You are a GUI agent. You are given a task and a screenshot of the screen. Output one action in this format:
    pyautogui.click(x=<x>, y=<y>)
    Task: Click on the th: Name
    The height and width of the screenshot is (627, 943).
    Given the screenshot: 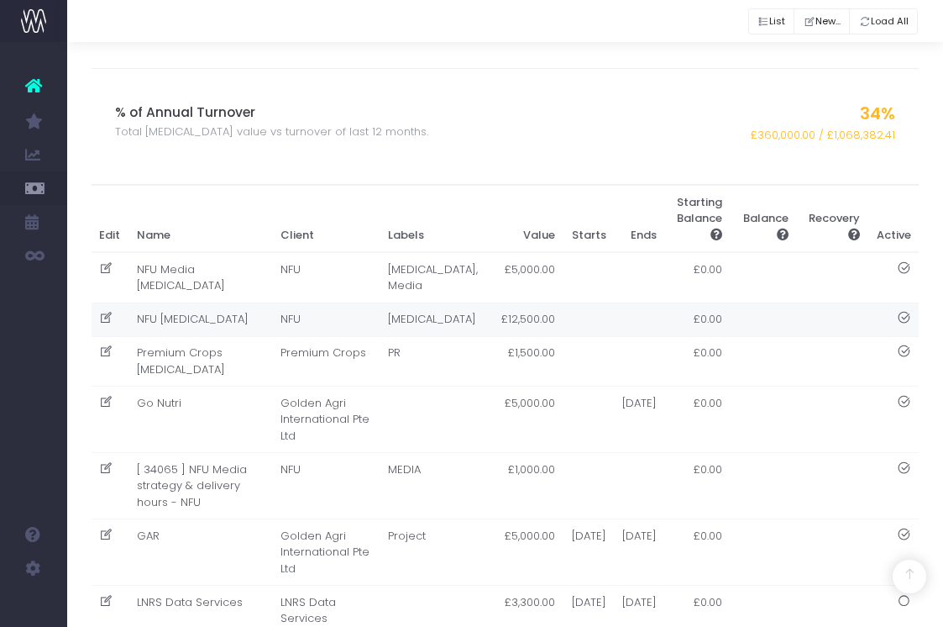 What is the action you would take?
    pyautogui.click(x=200, y=219)
    